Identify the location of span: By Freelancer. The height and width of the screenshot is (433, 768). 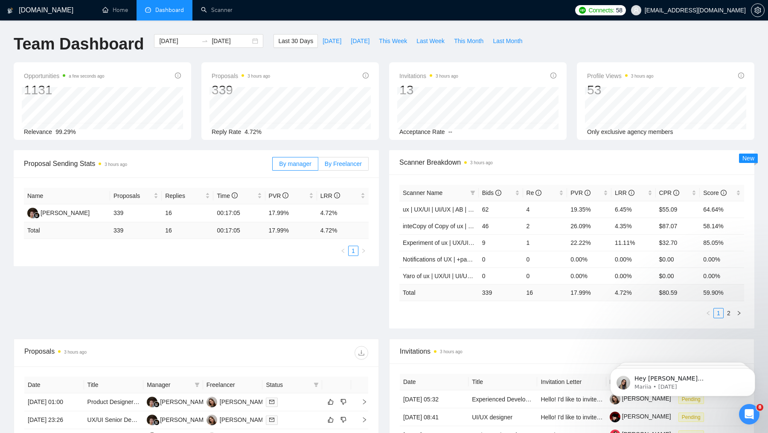
(343, 164).